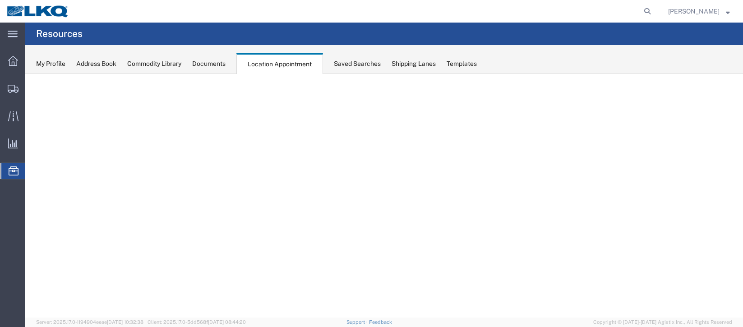  What do you see at coordinates (154, 64) in the screenshot?
I see `div: Commodity Library` at bounding box center [154, 64].